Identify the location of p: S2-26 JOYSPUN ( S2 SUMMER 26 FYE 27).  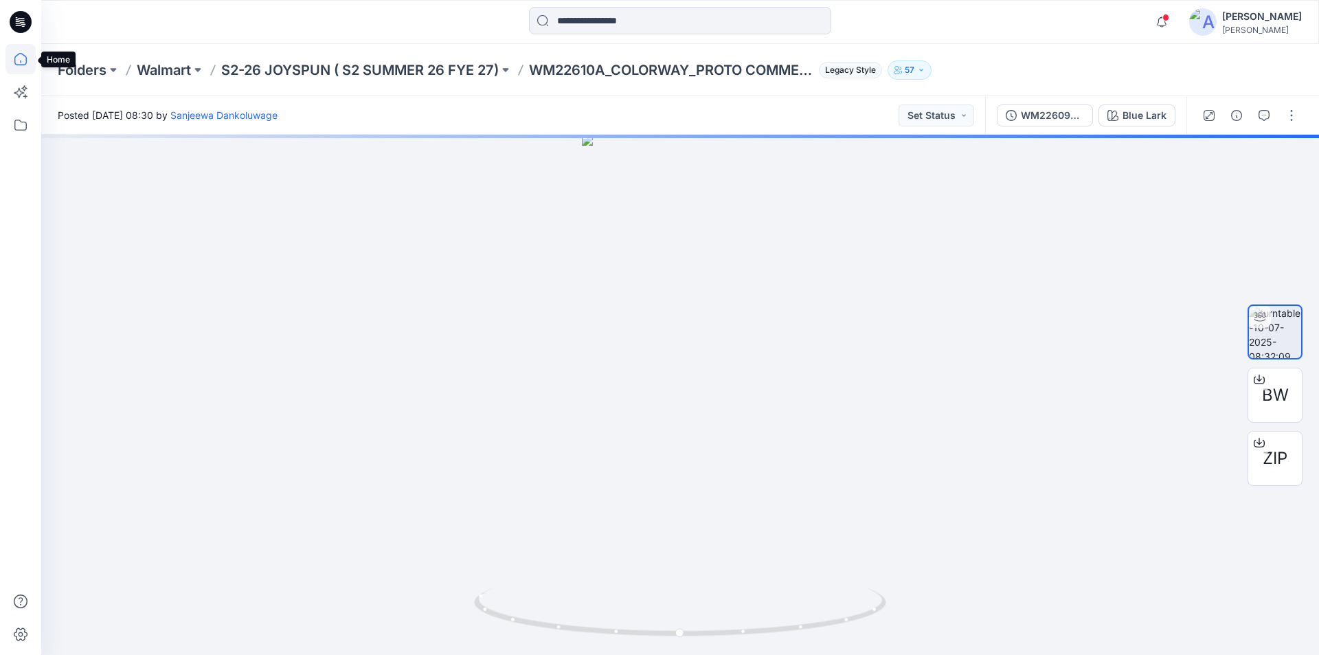
(360, 70).